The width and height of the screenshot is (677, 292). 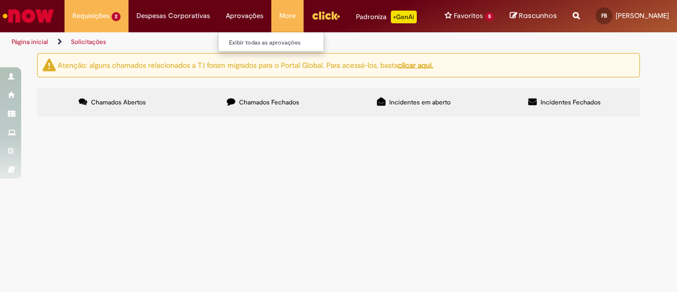 I want to click on div: Padroniza, so click(x=386, y=17).